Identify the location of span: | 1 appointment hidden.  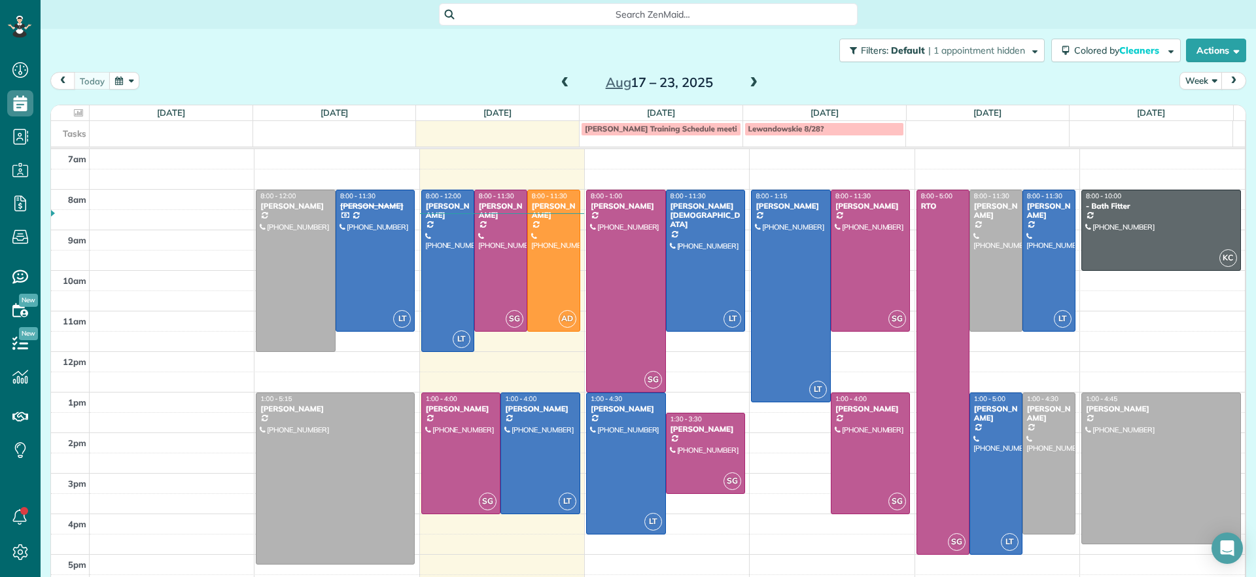
(977, 50).